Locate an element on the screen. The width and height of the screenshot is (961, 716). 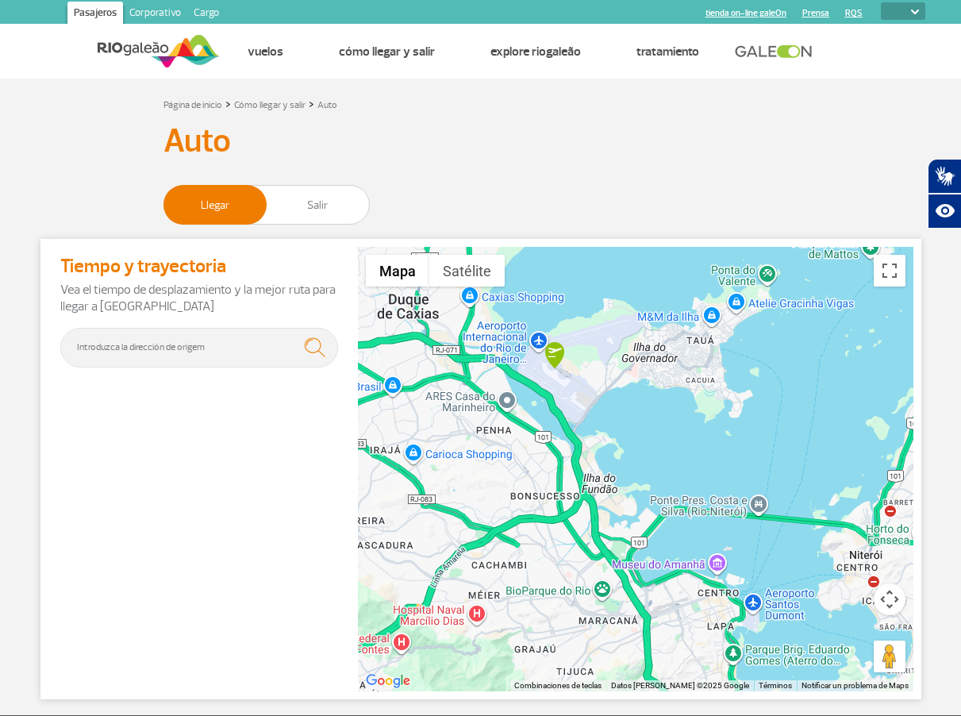
button: Abrir tradutor de língua de sinais. is located at coordinates (944, 176).